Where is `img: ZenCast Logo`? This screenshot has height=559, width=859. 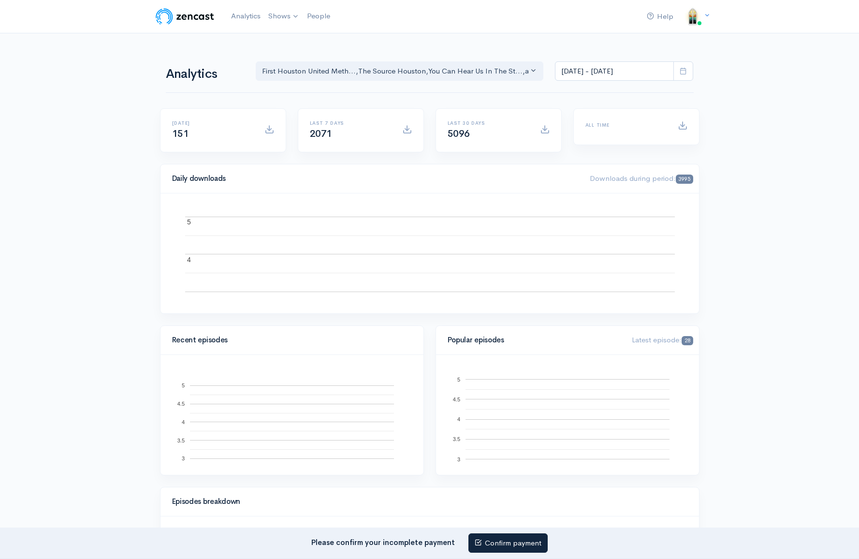 img: ZenCast Logo is located at coordinates (185, 16).